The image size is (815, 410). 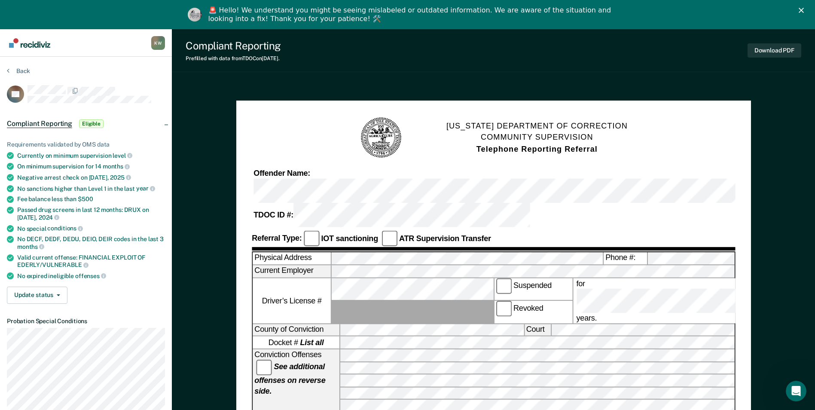 I want to click on label: Current Employer, so click(x=292, y=271).